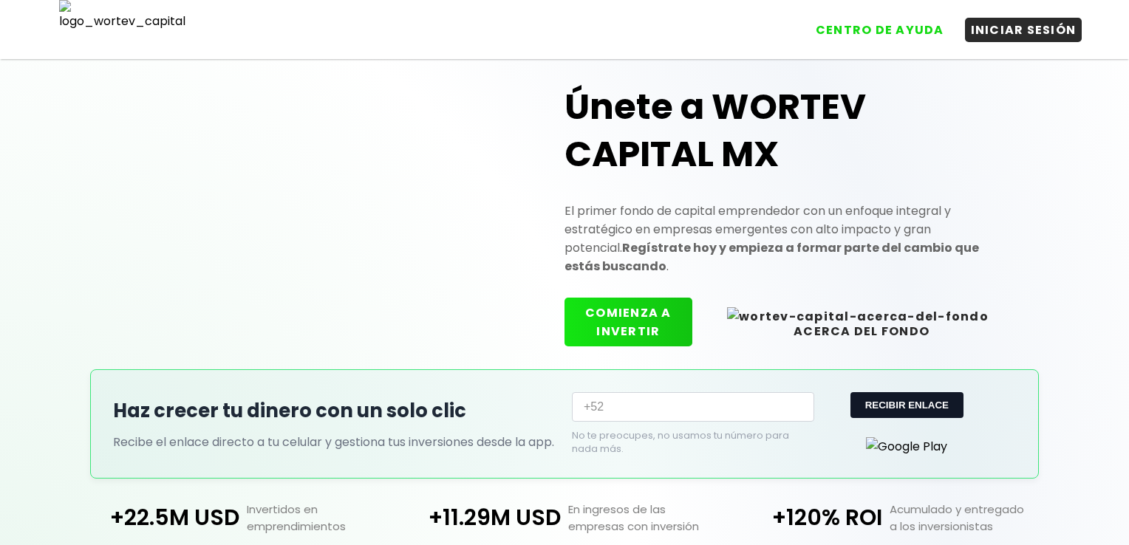  What do you see at coordinates (335, 411) in the screenshot?
I see `h2: Haz crecer tu dinero con un solo clic` at bounding box center [335, 411].